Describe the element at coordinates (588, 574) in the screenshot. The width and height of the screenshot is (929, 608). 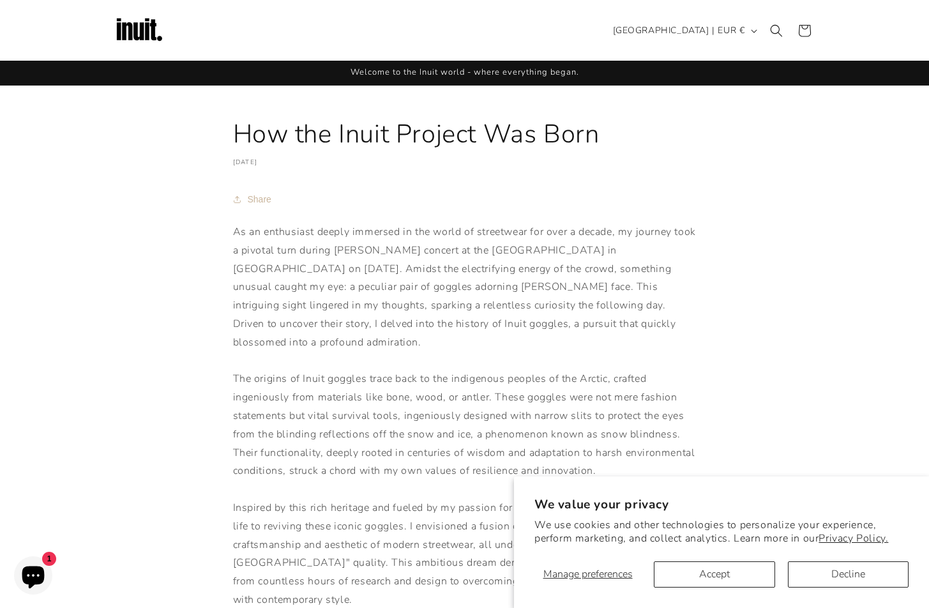
I see `span: Manage preferences` at that location.